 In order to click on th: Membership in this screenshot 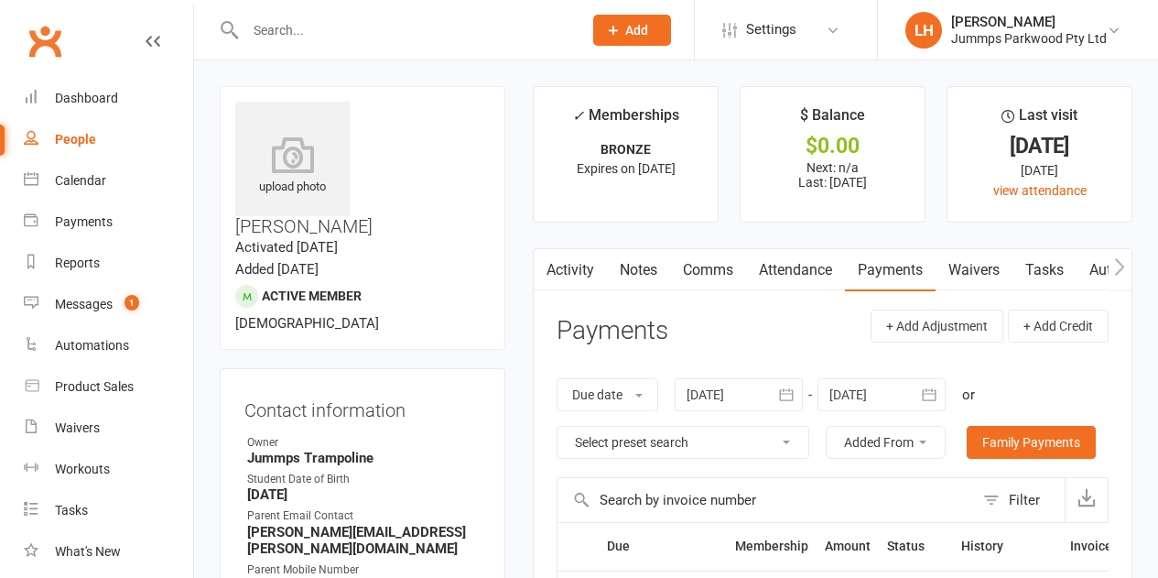, I will do `click(772, 546)`.